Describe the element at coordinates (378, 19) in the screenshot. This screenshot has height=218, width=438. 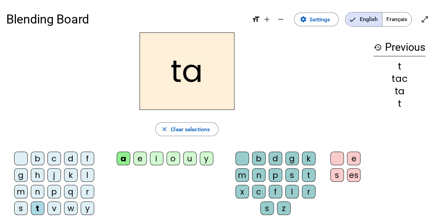
I see `mat-button-toggle-group: Language selection` at that location.